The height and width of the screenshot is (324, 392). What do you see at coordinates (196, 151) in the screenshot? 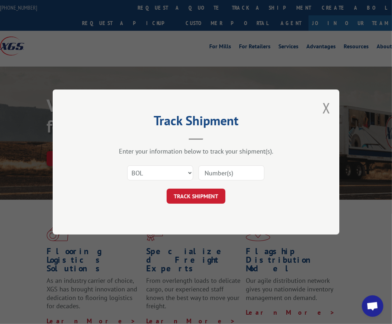
I see `div: Enter your information below to track your shipment(s).` at bounding box center [196, 151].